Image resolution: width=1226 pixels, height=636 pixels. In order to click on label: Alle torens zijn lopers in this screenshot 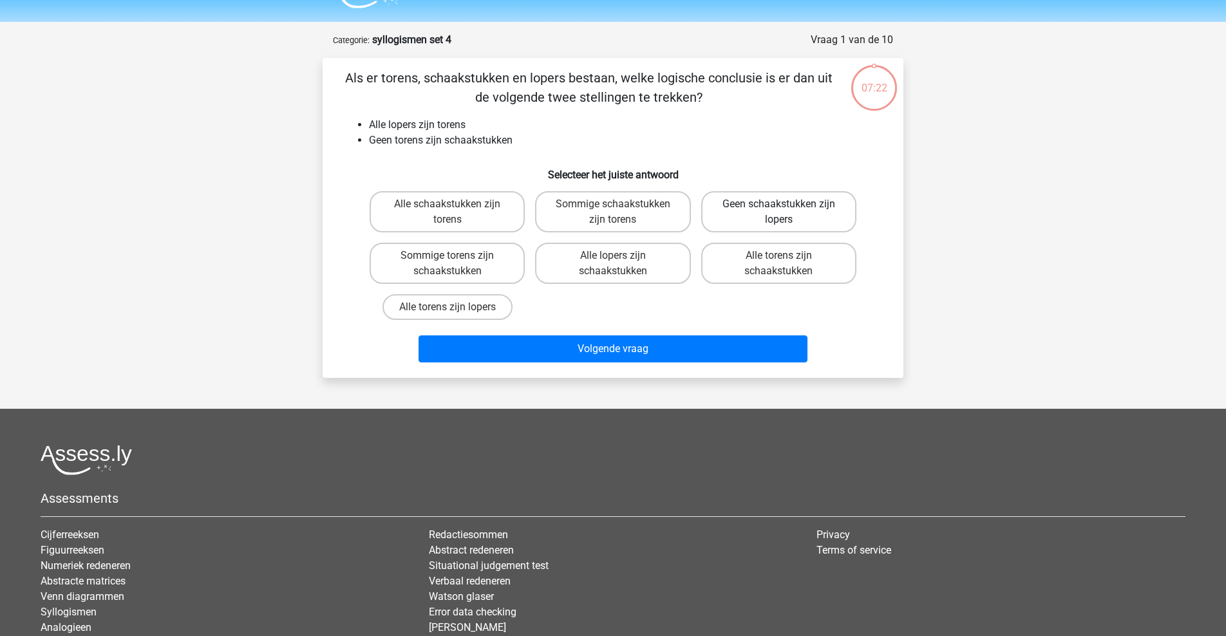, I will do `click(448, 307)`.